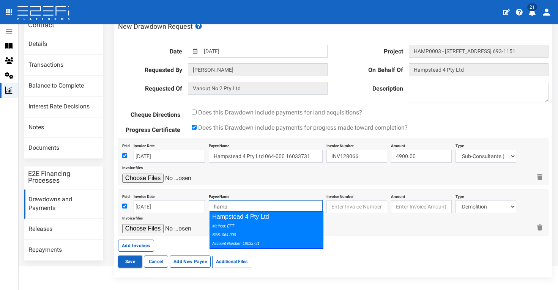 This screenshot has width=558, height=290. I want to click on label: On Behalf Of, so click(374, 69).